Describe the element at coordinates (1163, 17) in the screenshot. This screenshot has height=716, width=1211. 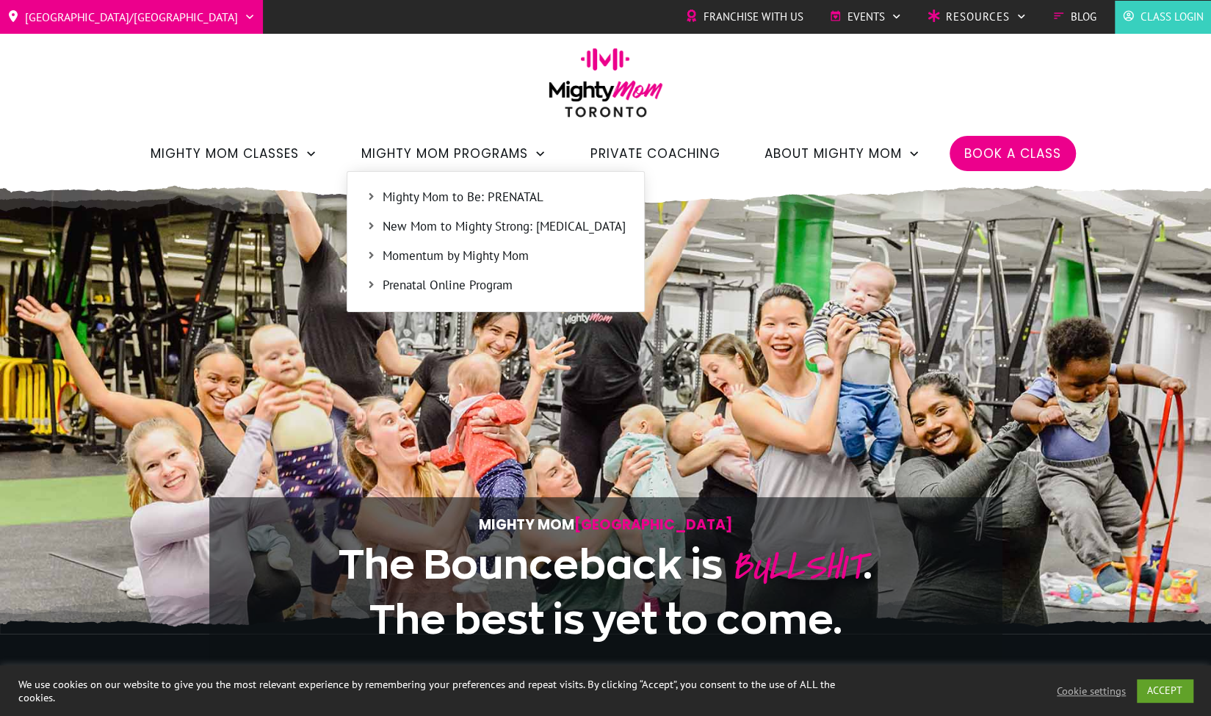
I see `a: Class Login` at that location.